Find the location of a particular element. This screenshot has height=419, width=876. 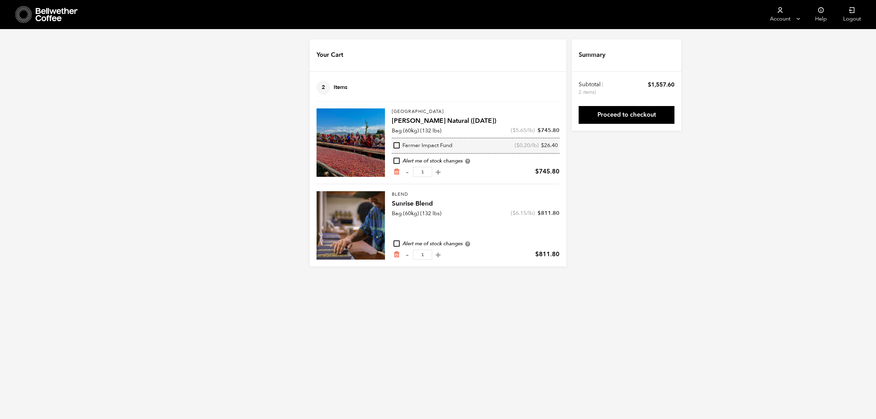

a: Proceed to checkout is located at coordinates (627, 115).